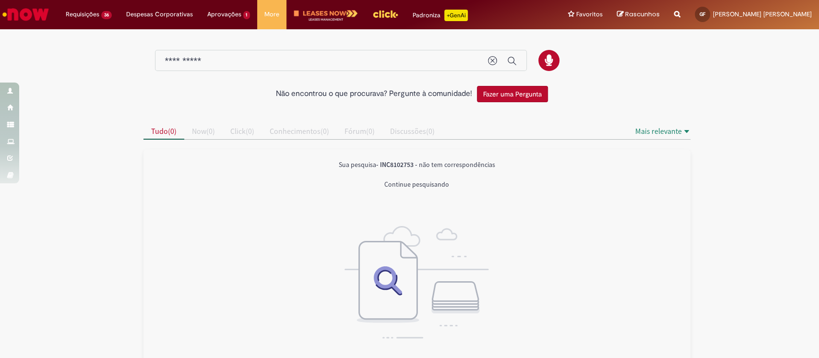 This screenshot has width=819, height=358. I want to click on span: Requisições, so click(83, 14).